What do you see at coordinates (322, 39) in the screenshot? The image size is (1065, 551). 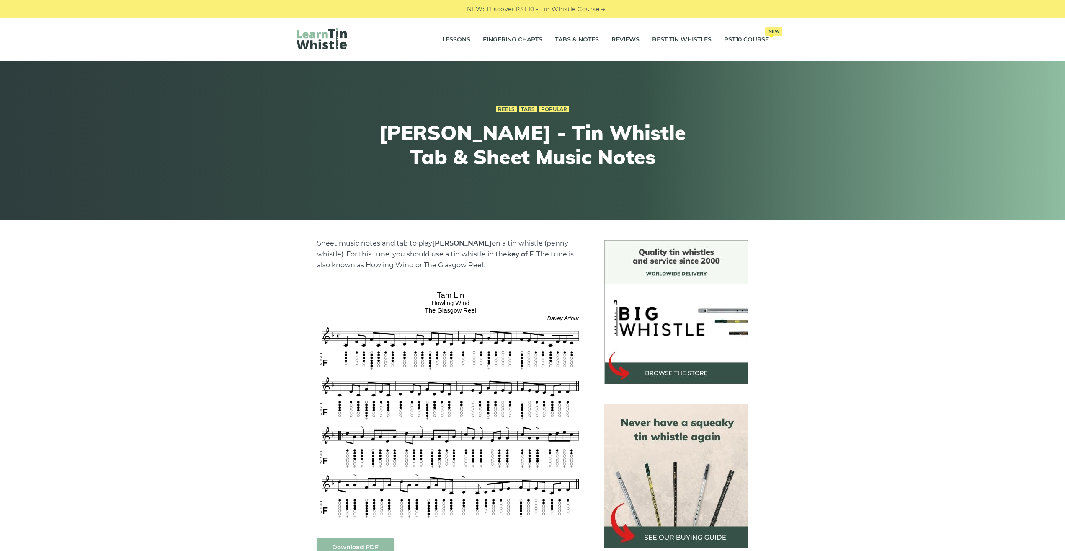 I see `img: LearnTinWhistle.com` at bounding box center [322, 39].